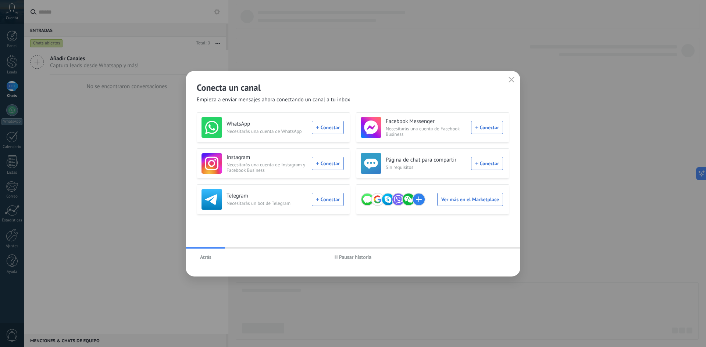 Image resolution: width=706 pixels, height=347 pixels. What do you see at coordinates (426, 122) in the screenshot?
I see `h3: Facebook Messenger` at bounding box center [426, 122].